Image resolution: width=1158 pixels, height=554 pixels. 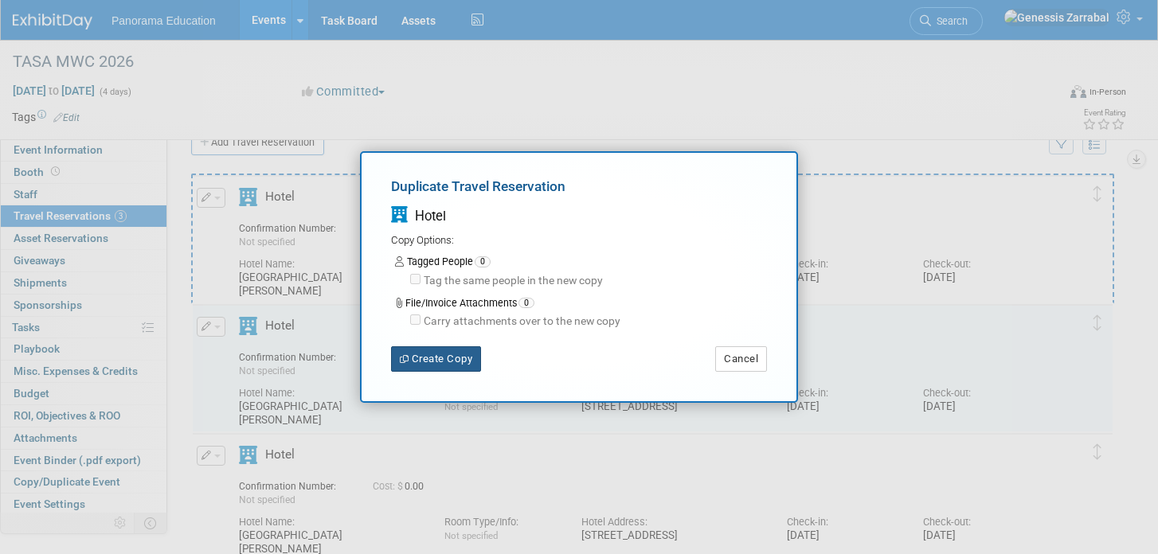 What do you see at coordinates (399, 215) in the screenshot?
I see `i: Hotel` at bounding box center [399, 215].